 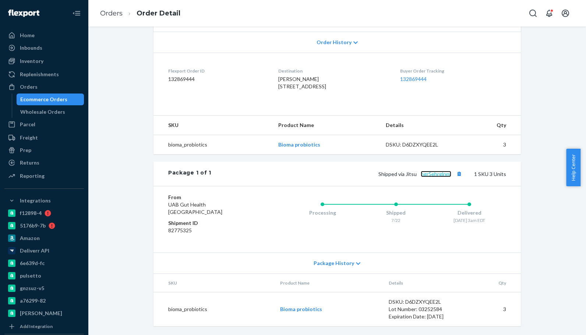 What do you see at coordinates (44, 288) in the screenshot?
I see `a: gnzsuz-v5` at bounding box center [44, 288].